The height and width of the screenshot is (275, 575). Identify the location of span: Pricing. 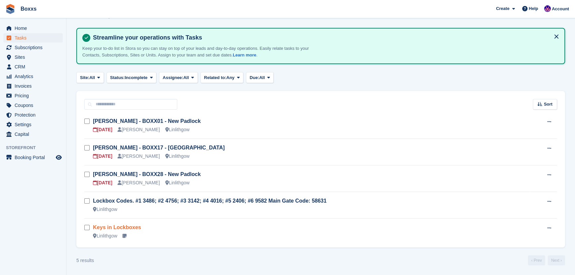
(35, 96).